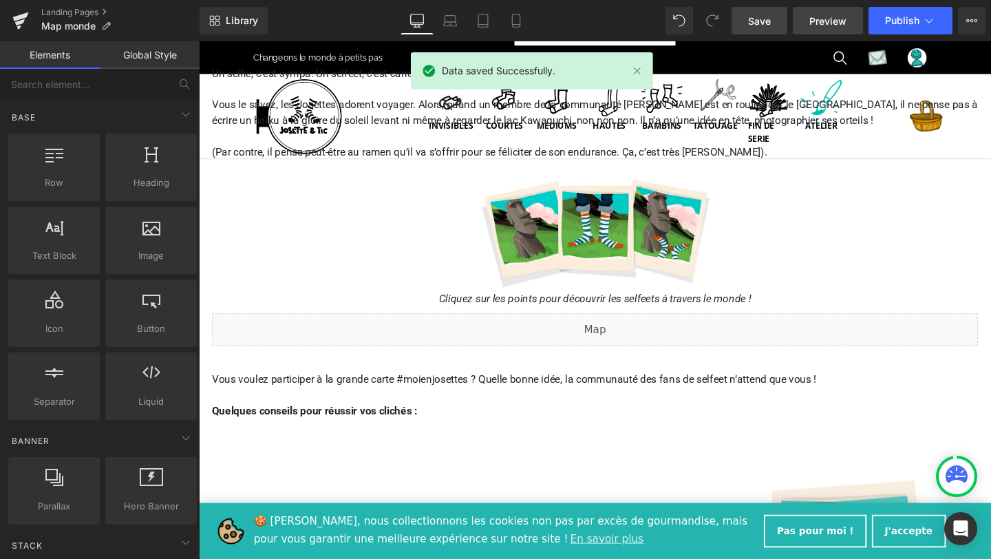  What do you see at coordinates (416, 75) in the screenshot?
I see `p: Vous le savez, les Josettes adorent voyager. Alors, quand un membre de la communauté [PERSON_NAME...` at bounding box center [416, 75].